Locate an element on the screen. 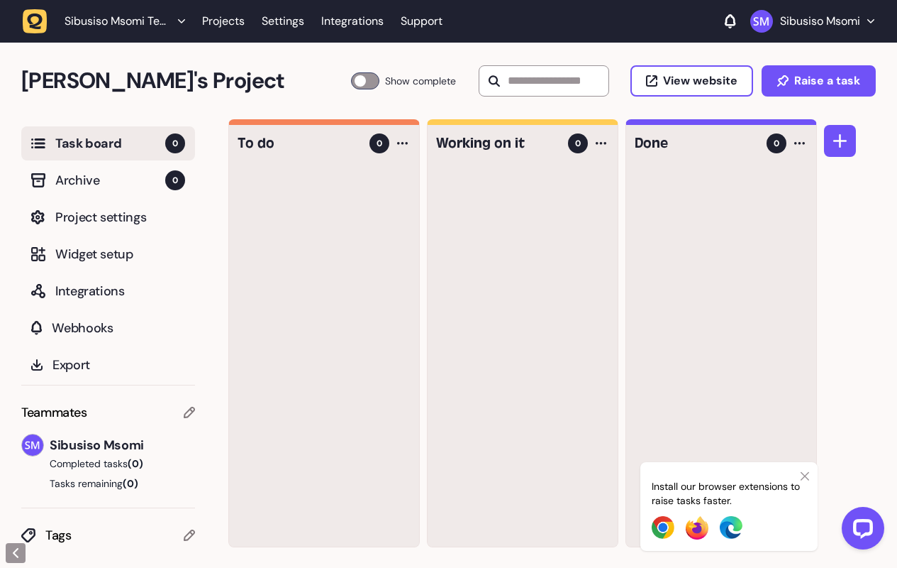  button: Project settings is located at coordinates (108, 217).